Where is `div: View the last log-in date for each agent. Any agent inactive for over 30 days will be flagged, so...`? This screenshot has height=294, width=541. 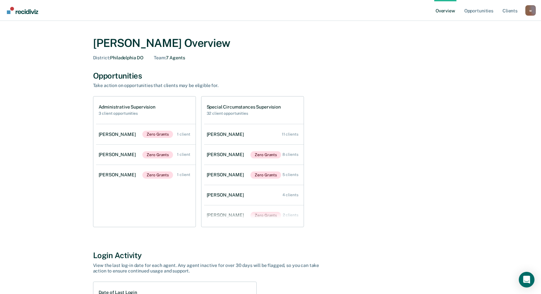 div: View the last log-in date for each agent. Any agent inactive for over 30 days will be flagged, so... is located at coordinates (207, 269).